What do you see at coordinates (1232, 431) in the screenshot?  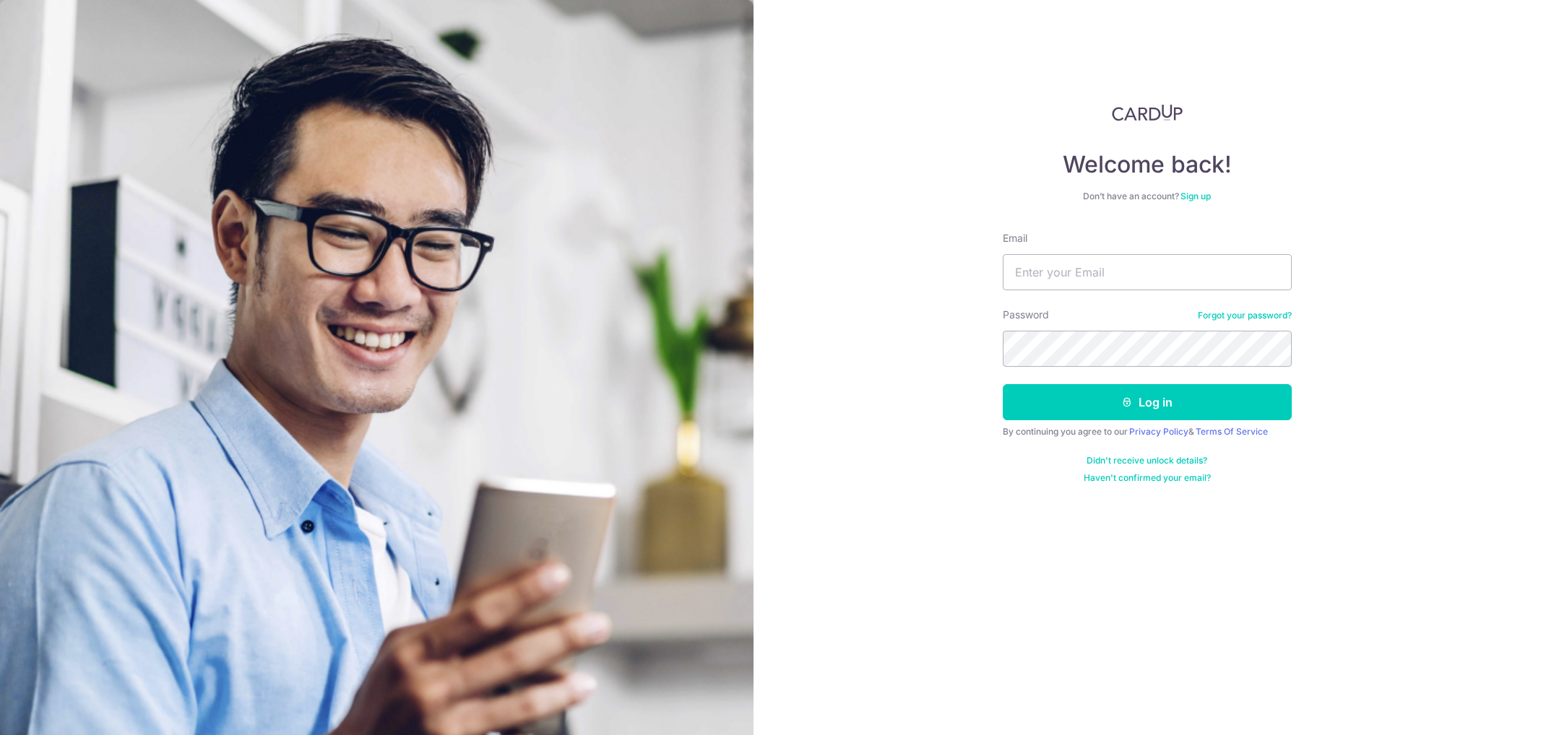 I see `a: Terms Of Service` at bounding box center [1232, 431].